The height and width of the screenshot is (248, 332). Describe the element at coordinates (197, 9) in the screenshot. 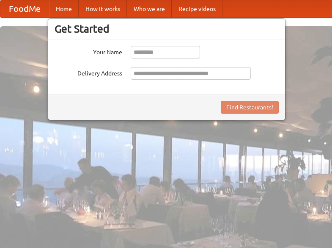

I see `a: Recipe videos` at that location.